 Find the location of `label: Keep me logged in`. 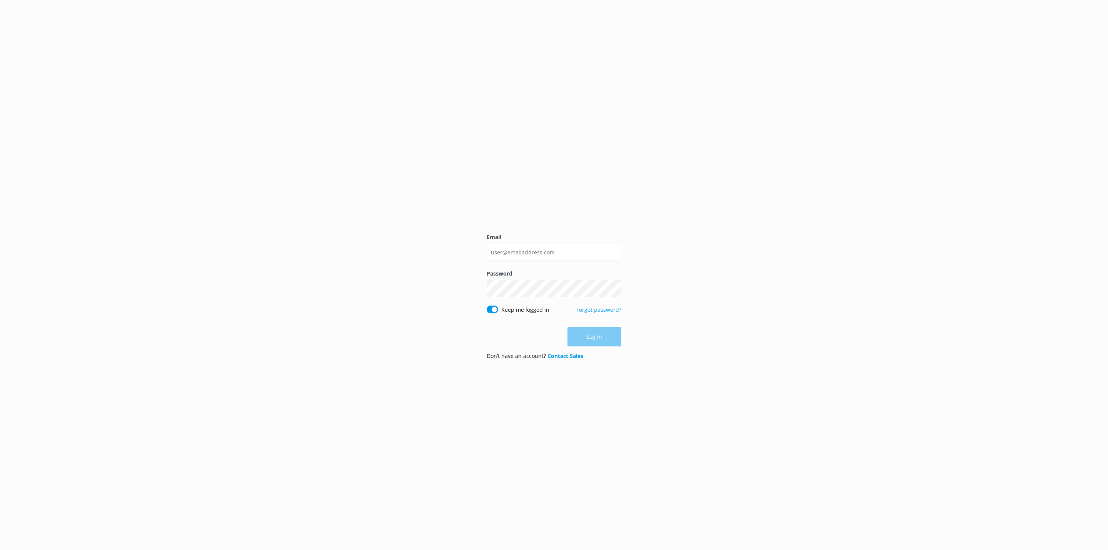

label: Keep me logged in is located at coordinates (525, 310).